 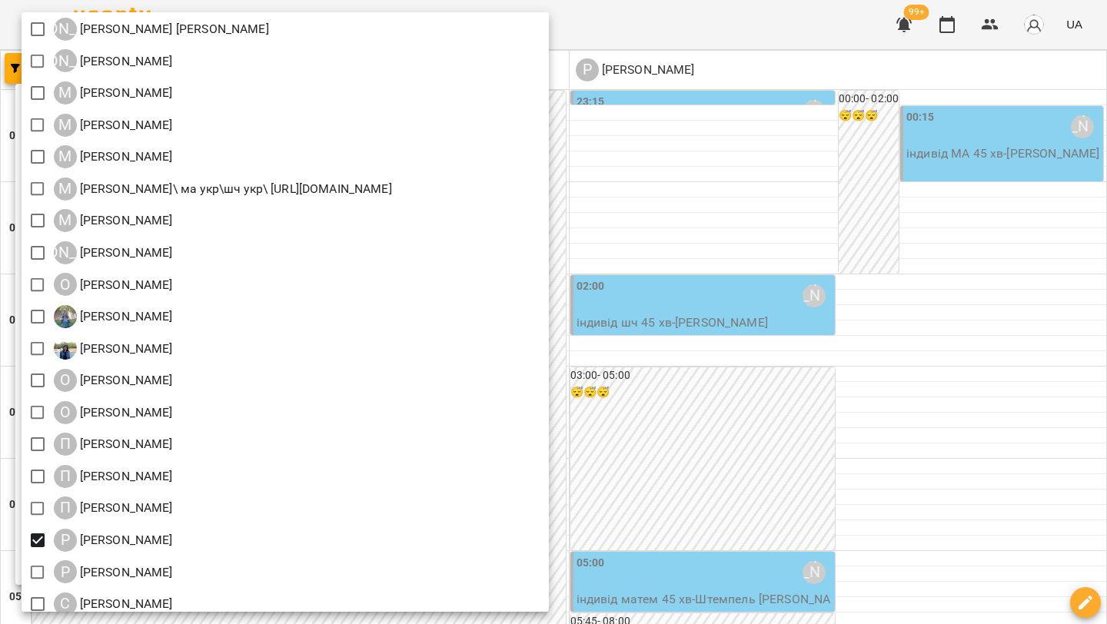 What do you see at coordinates (113, 477) in the screenshot?
I see `div: Перейма Юлія` at bounding box center [113, 477].